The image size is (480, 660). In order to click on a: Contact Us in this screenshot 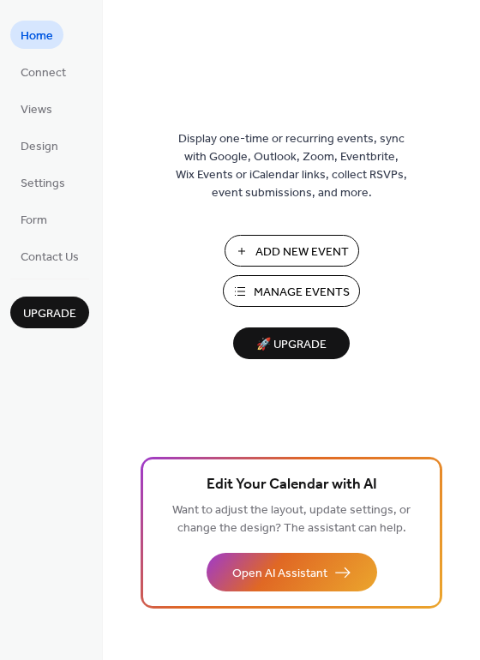, I will do `click(50, 255)`.